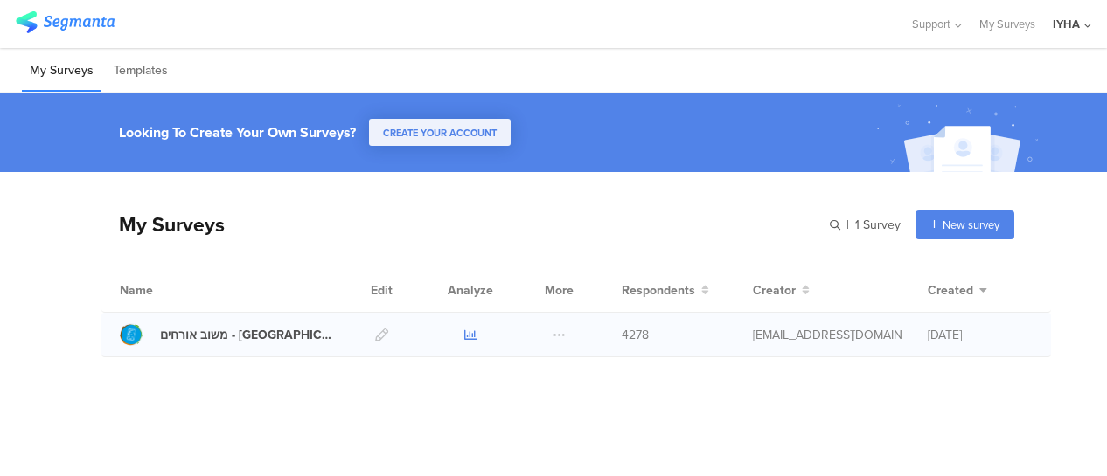 The height and width of the screenshot is (476, 1107). I want to click on img: create_account_image.svg, so click(960, 137).